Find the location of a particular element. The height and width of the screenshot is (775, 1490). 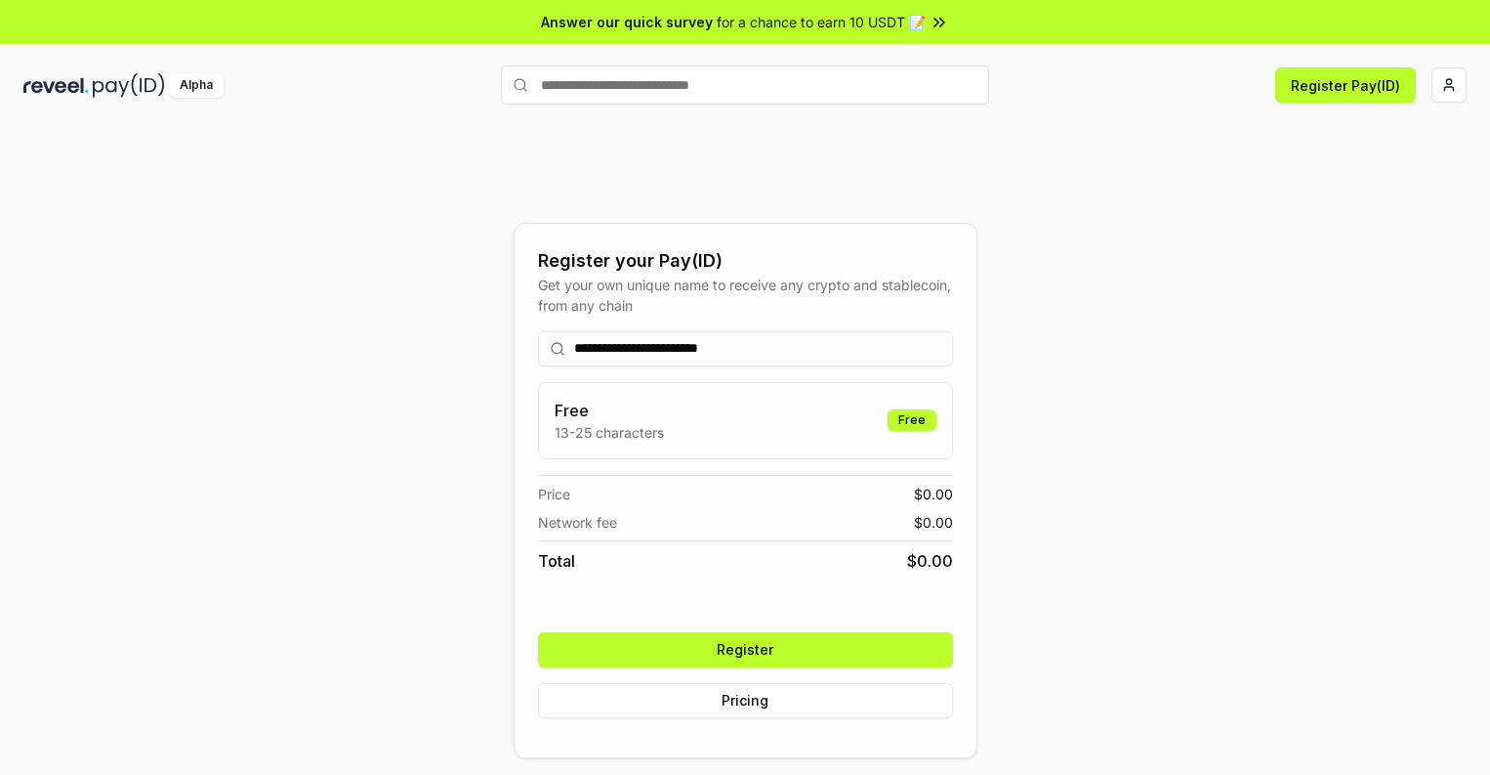

span: Price is located at coordinates (554, 493).